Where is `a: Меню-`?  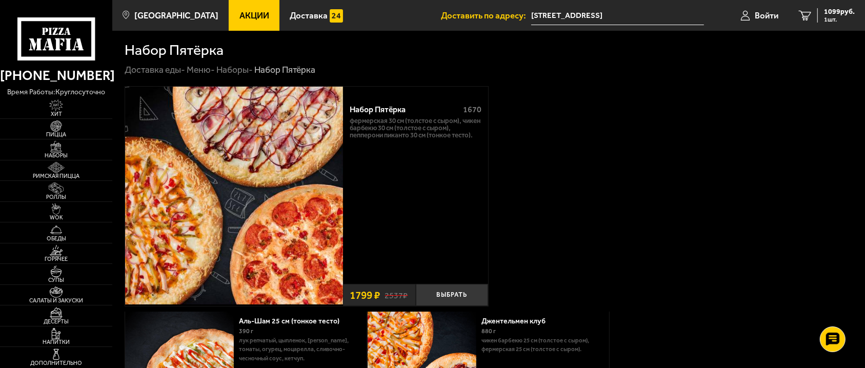 a: Меню- is located at coordinates (201, 70).